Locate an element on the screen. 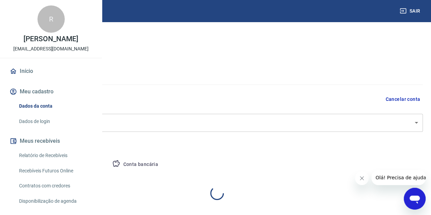  button: Conta bancária is located at coordinates (135, 165).